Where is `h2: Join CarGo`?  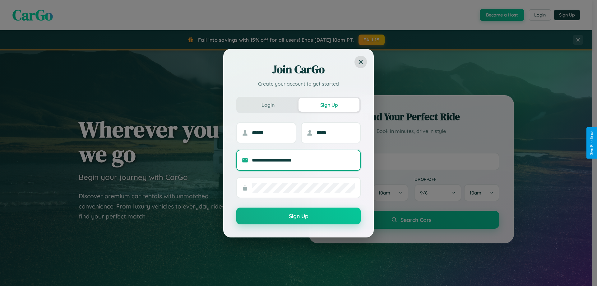
h2: Join CarGo is located at coordinates (298, 69).